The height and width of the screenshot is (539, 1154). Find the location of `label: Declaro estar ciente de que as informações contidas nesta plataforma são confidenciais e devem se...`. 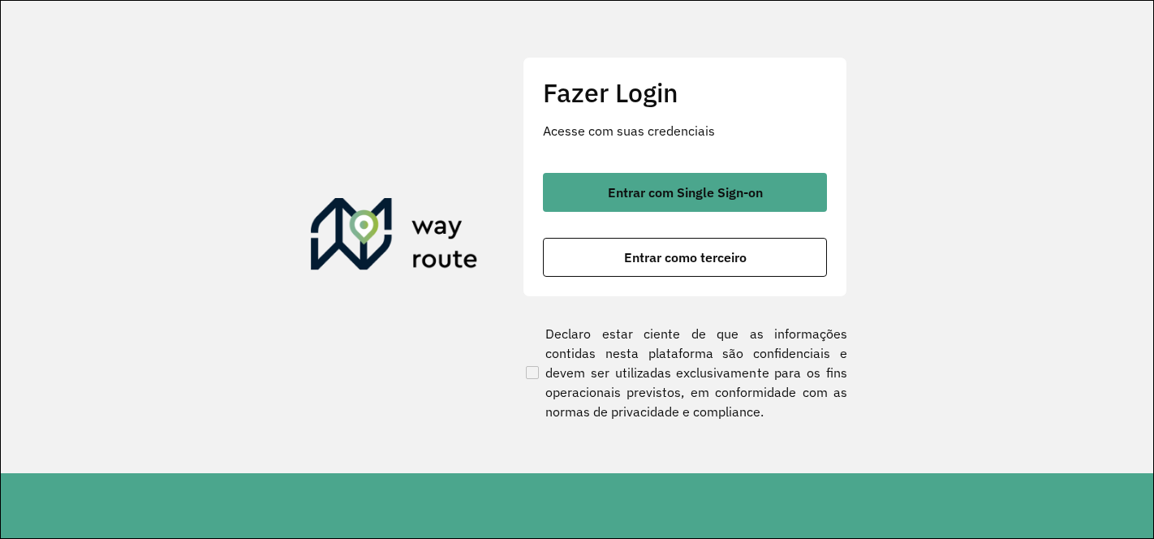

label: Declaro estar ciente de que as informações contidas nesta plataforma são confidenciais e devem se... is located at coordinates (685, 372).